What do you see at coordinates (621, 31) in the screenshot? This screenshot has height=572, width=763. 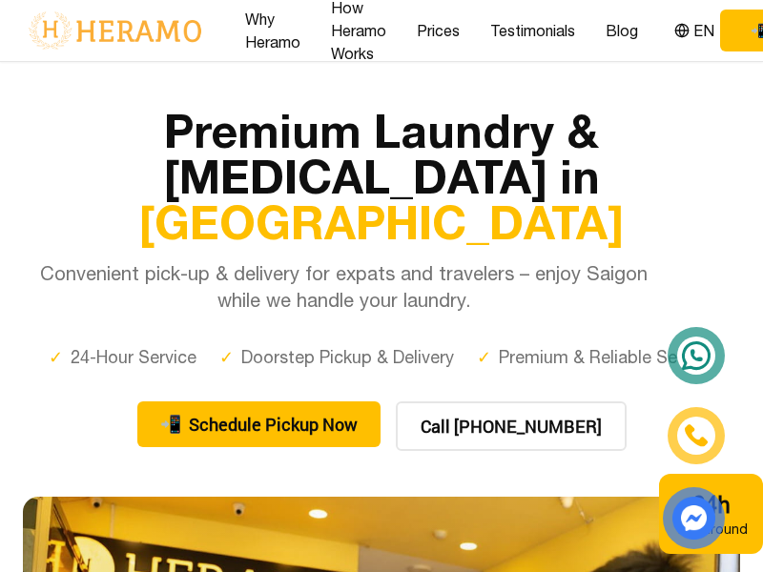 I see `a: Blog` at bounding box center [621, 31].